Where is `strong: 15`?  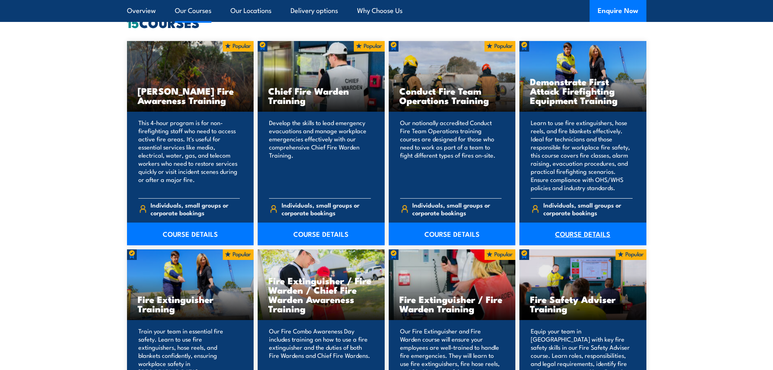
strong: 15 is located at coordinates (133, 22).